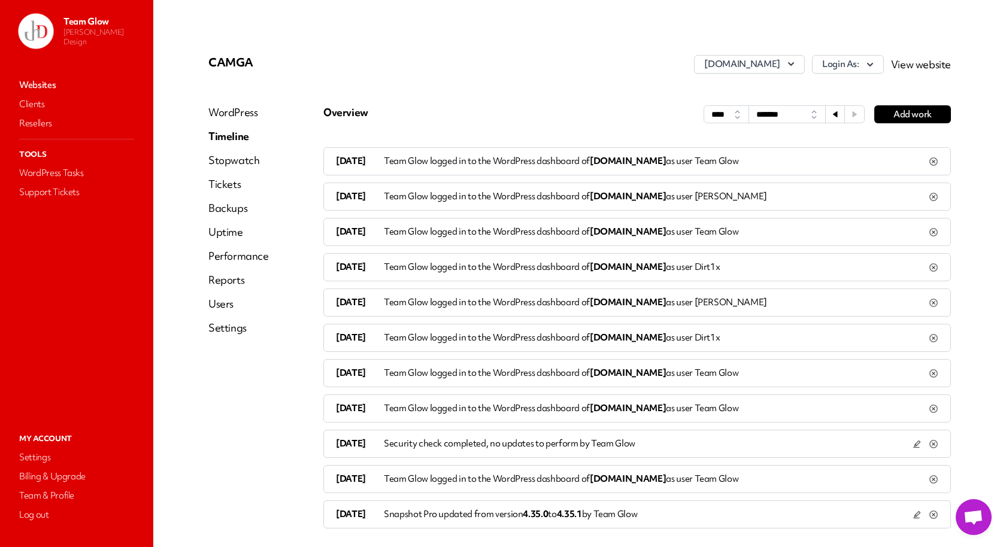 This screenshot has width=1006, height=547. Describe the element at coordinates (848, 64) in the screenshot. I see `button: Login As:` at that location.